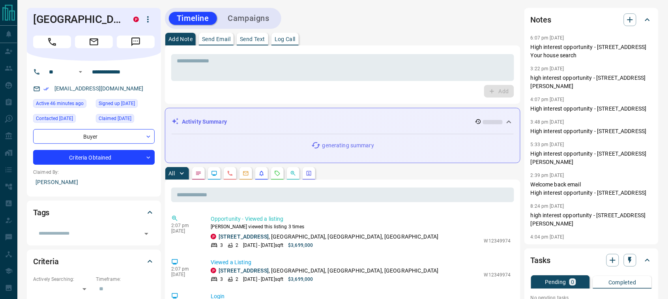  I want to click on svg: Email Verified, so click(46, 89).